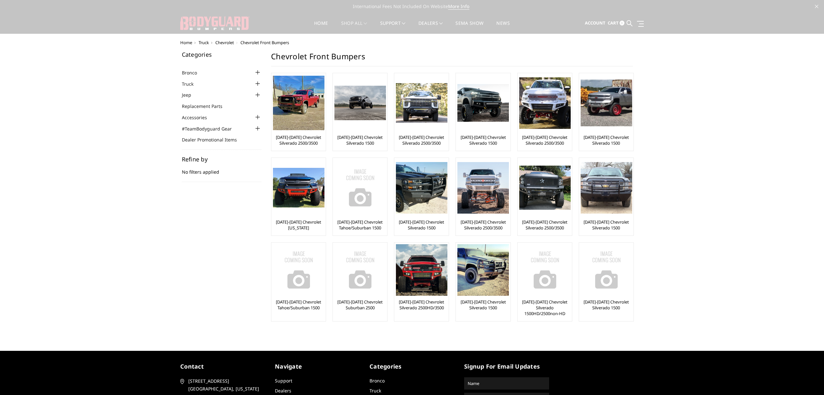  What do you see at coordinates (186, 42) in the screenshot?
I see `span: Home` at bounding box center [186, 42].